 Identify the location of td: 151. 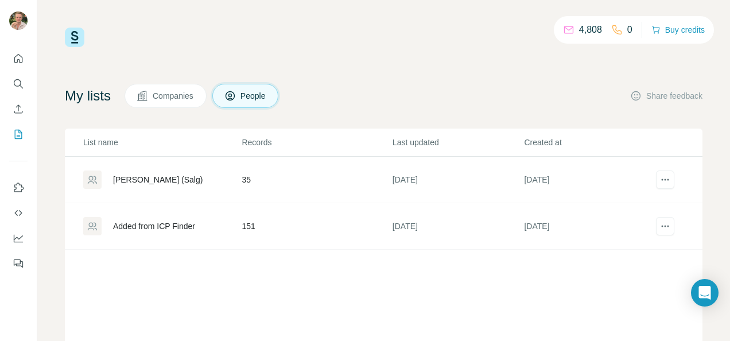
(316, 226).